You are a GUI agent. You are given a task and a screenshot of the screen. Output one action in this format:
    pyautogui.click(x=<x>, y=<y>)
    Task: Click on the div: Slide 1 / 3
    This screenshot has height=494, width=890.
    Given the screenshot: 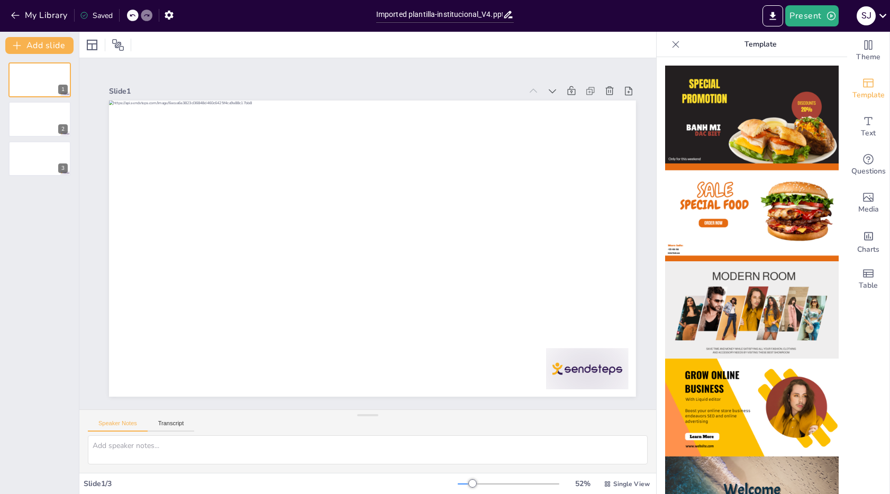 What is the action you would take?
    pyautogui.click(x=270, y=483)
    